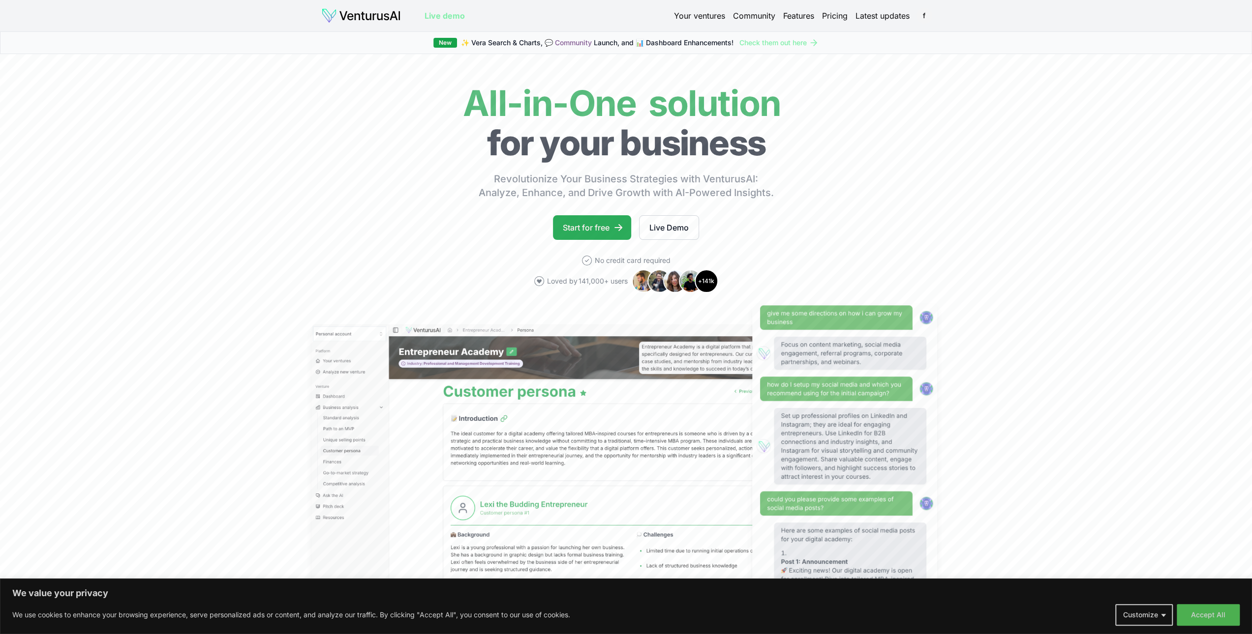  Describe the element at coordinates (1143, 615) in the screenshot. I see `button: Customize` at that location.